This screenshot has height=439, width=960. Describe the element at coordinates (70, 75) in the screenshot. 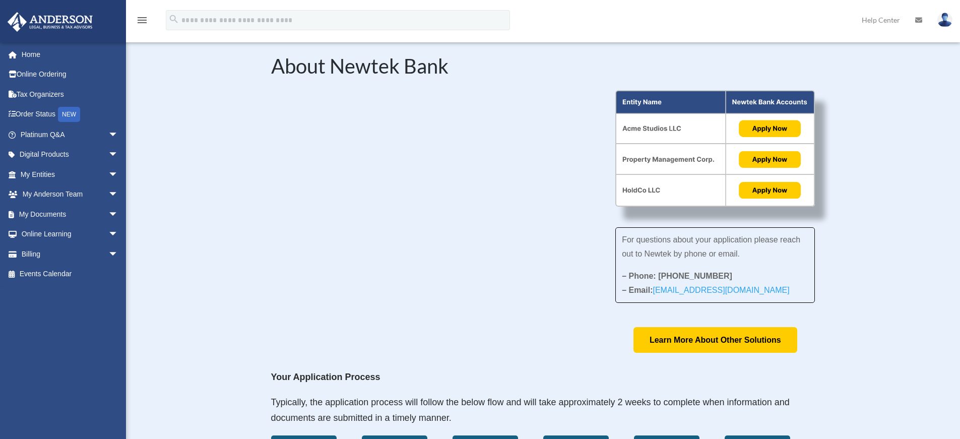

I see `a: Online Ordering` at that location.